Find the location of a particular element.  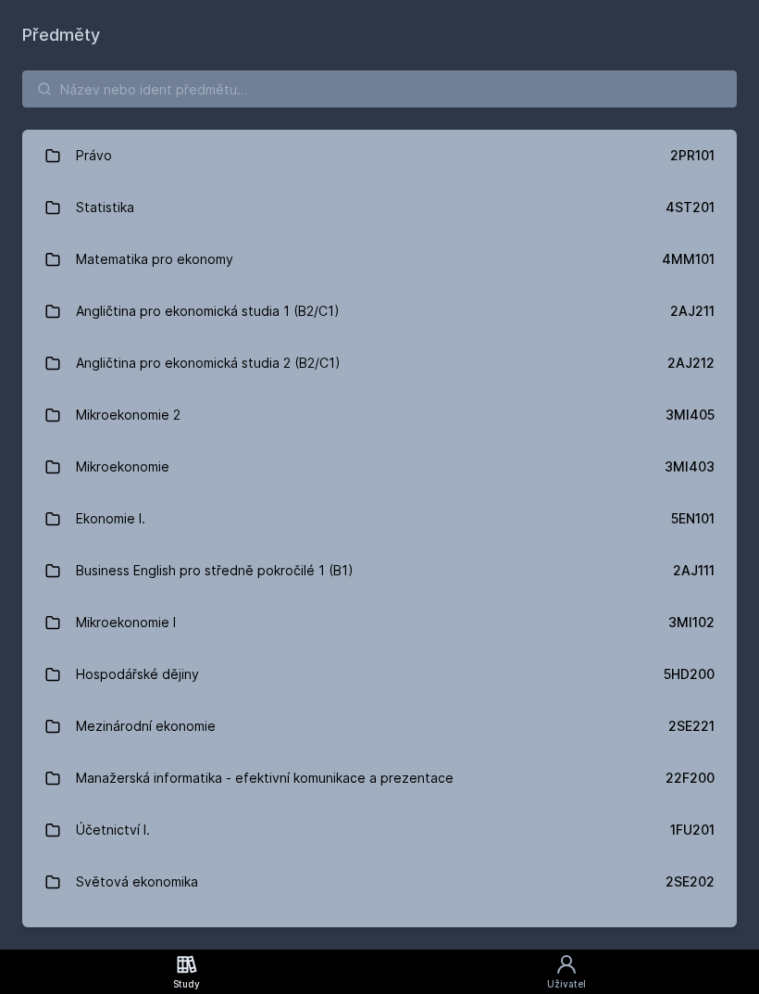

div: Mikroekonomie I is located at coordinates (126, 622).